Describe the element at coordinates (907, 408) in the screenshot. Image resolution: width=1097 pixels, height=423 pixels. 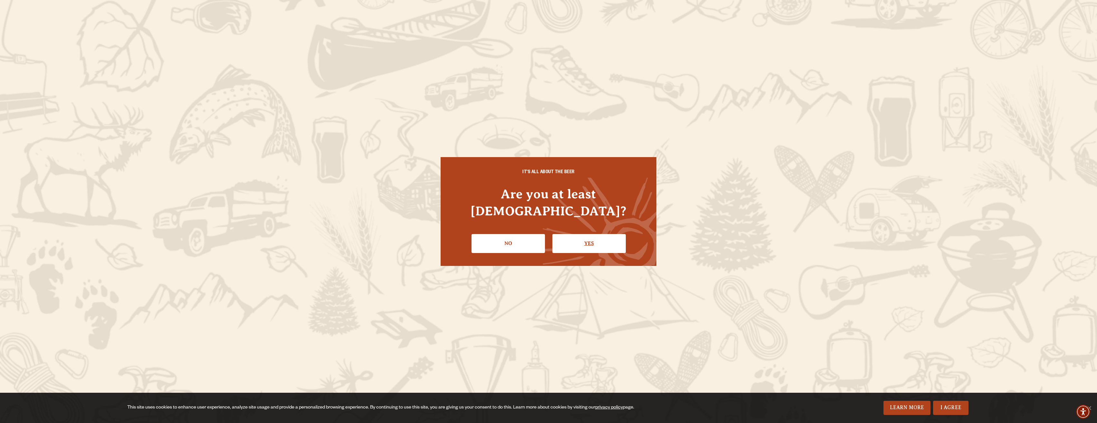
I see `a: Learn More` at that location.